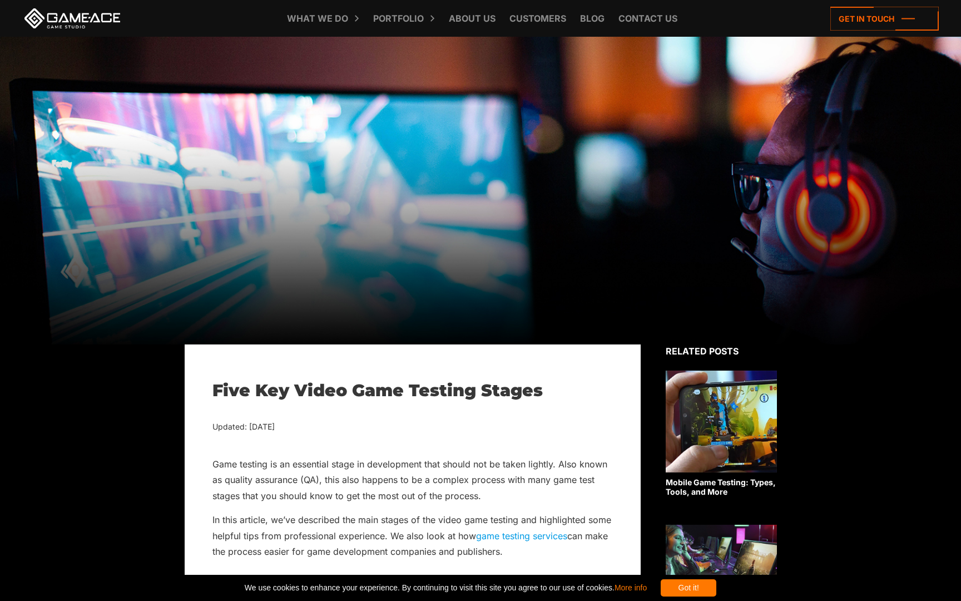 This screenshot has width=961, height=601. What do you see at coordinates (413, 480) in the screenshot?
I see `p: Game testing is an essential stage in development that should not be taken lightly. Also known as...` at bounding box center [413, 480].